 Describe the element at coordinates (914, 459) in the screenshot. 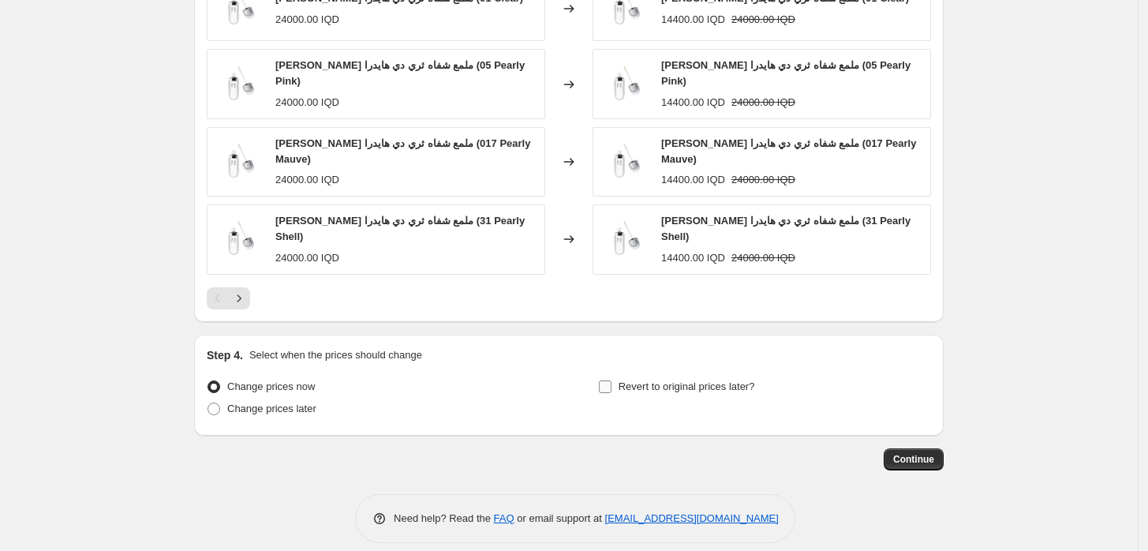

I see `button: Continue` at that location.